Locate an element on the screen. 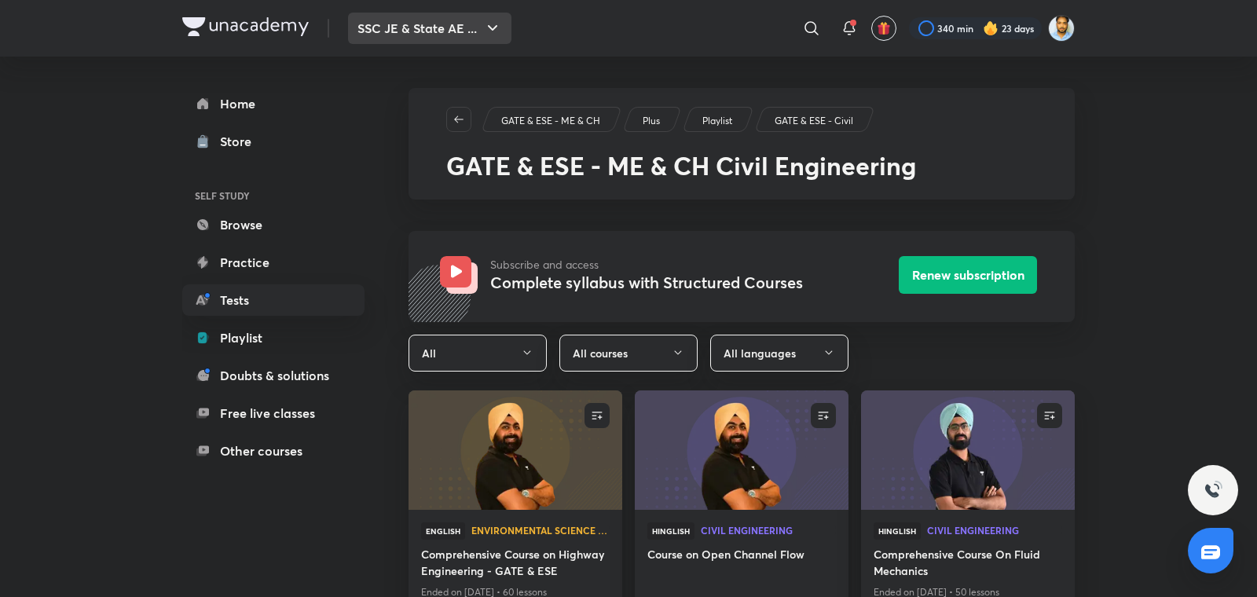 Image resolution: width=1257 pixels, height=597 pixels. button: avatar is located at coordinates (884, 28).